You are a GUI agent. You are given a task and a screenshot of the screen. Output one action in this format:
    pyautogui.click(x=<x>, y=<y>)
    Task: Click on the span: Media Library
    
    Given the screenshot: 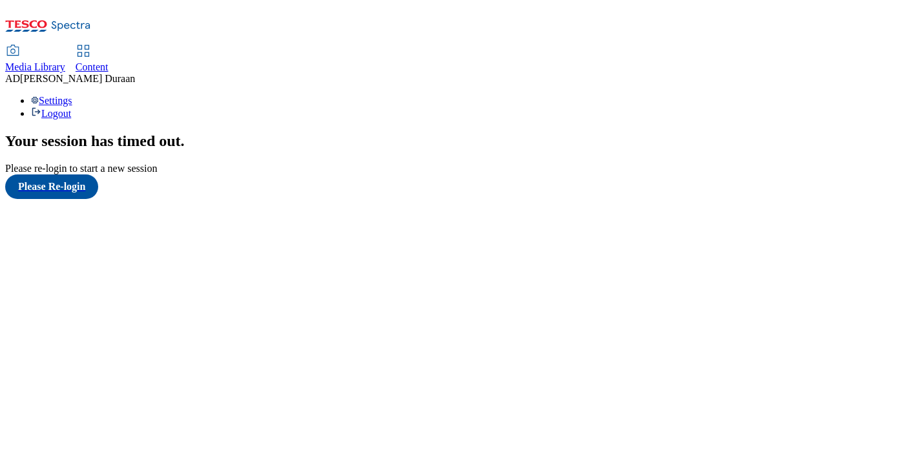 What is the action you would take?
    pyautogui.click(x=35, y=67)
    